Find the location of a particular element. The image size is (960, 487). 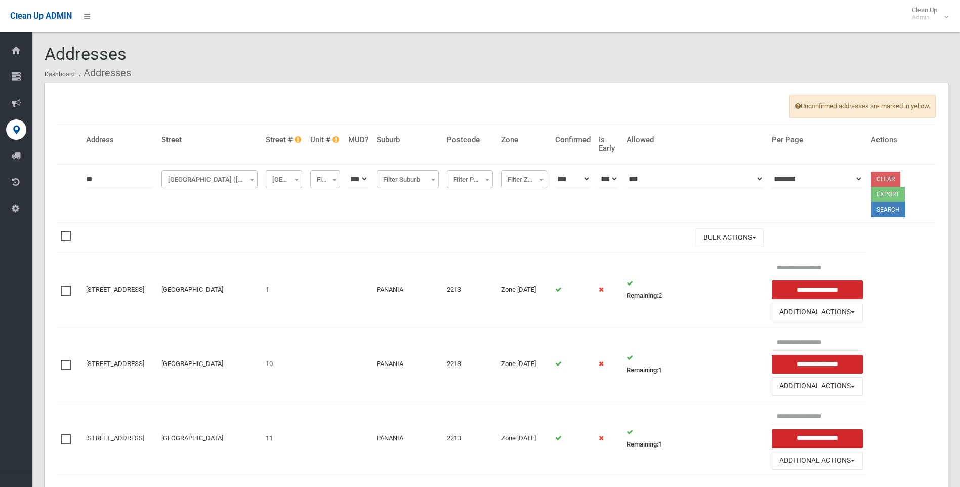

button: Export is located at coordinates (888, 194).